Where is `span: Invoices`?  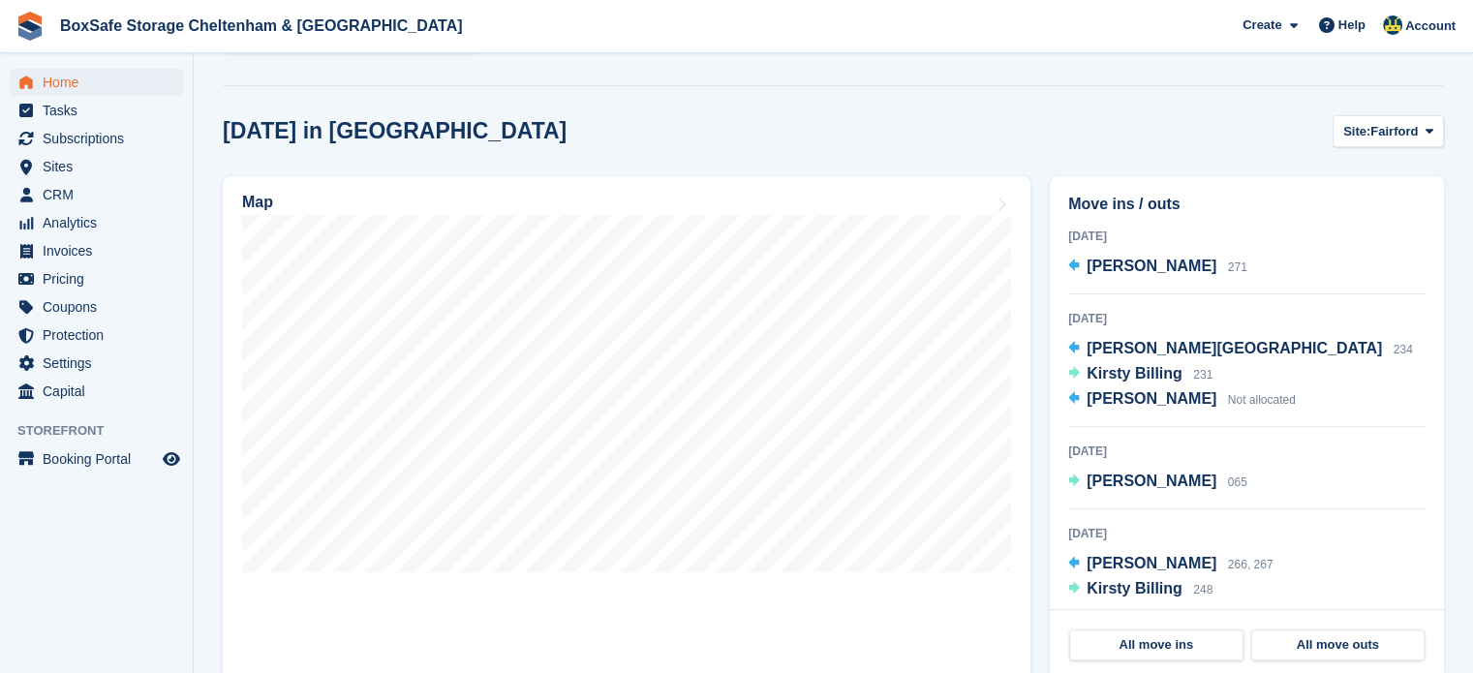 span: Invoices is located at coordinates (101, 251).